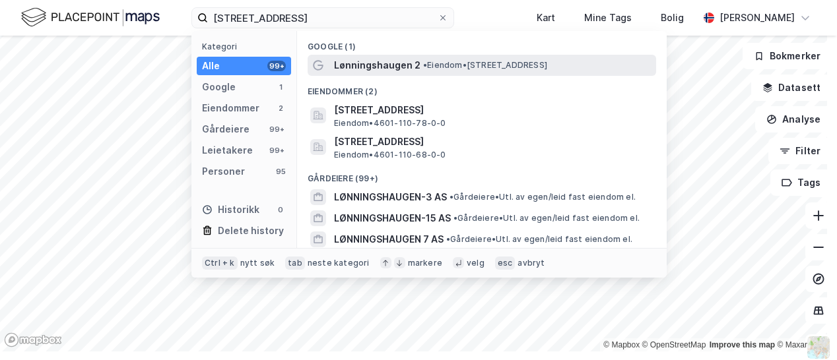  Describe the element at coordinates (227, 150) in the screenshot. I see `div: Leietakere` at that location.